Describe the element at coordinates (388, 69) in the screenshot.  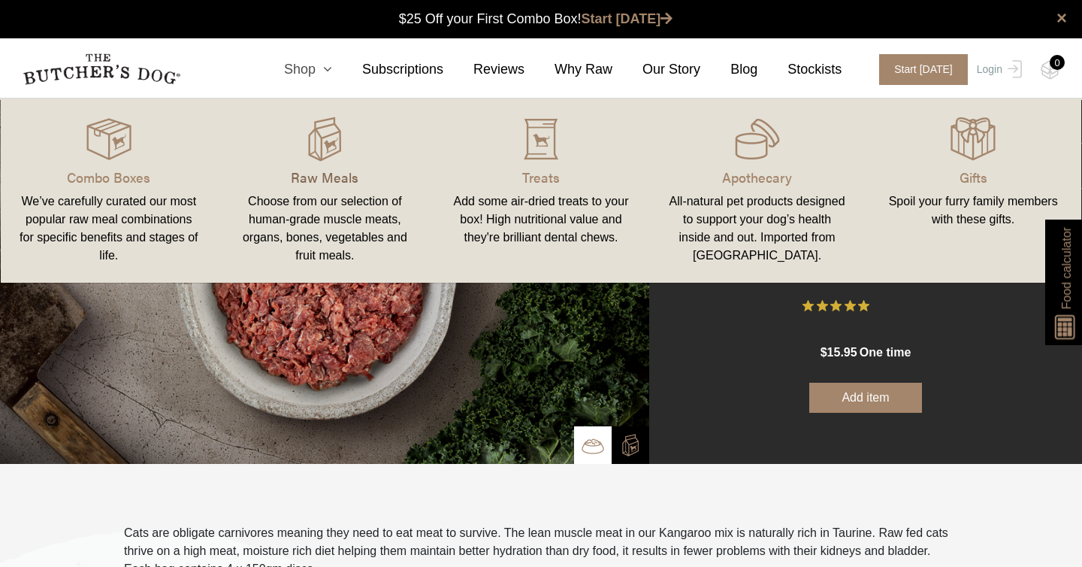
I see `a: Subscriptions` at that location.